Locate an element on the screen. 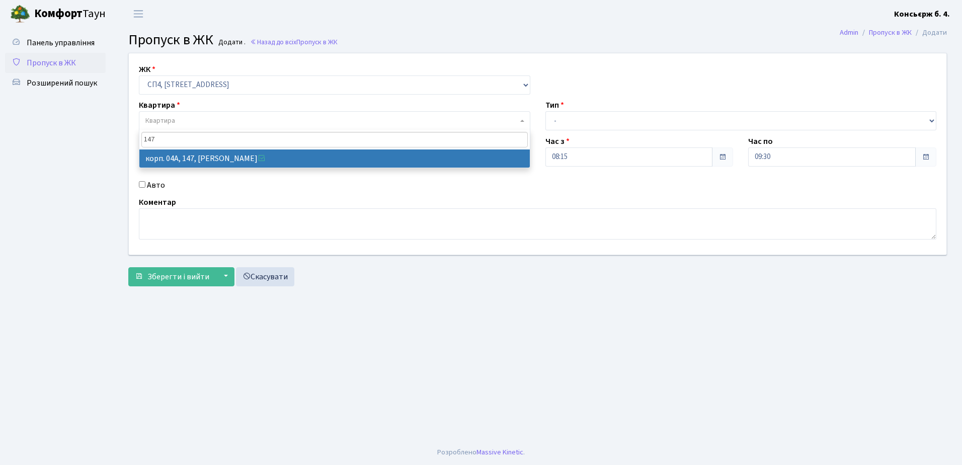 The image size is (962, 465). span: Таун is located at coordinates (70, 14).